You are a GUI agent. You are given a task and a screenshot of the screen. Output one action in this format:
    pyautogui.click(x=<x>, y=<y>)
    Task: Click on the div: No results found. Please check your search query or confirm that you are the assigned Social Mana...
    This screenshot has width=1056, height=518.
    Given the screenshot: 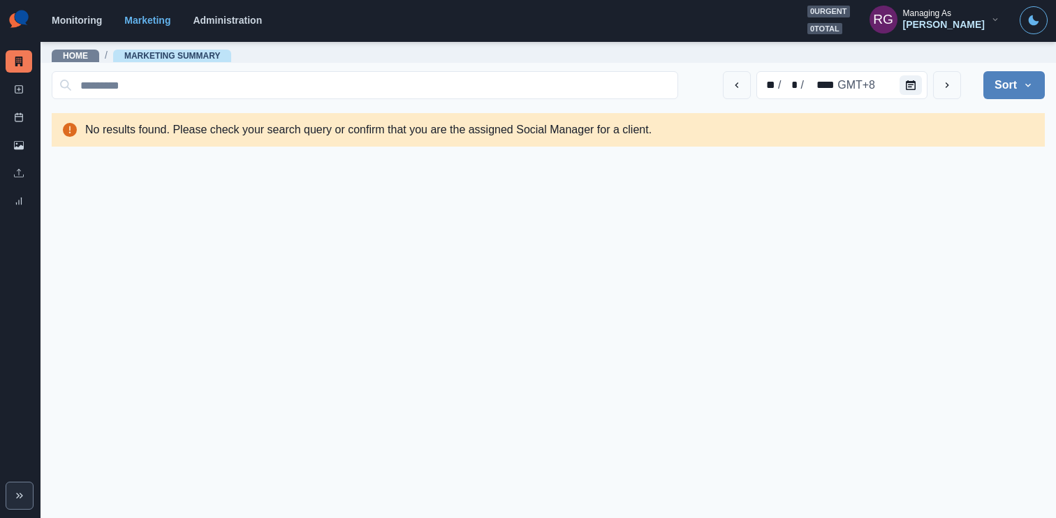 What is the action you would take?
    pyautogui.click(x=548, y=130)
    